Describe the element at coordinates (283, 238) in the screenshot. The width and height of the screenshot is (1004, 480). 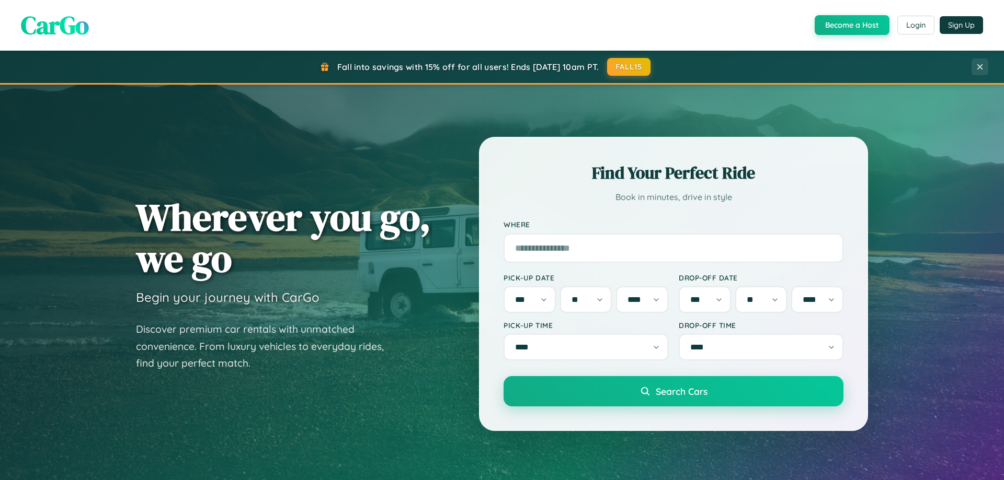
I see `h1: Wherever you go, we go` at that location.